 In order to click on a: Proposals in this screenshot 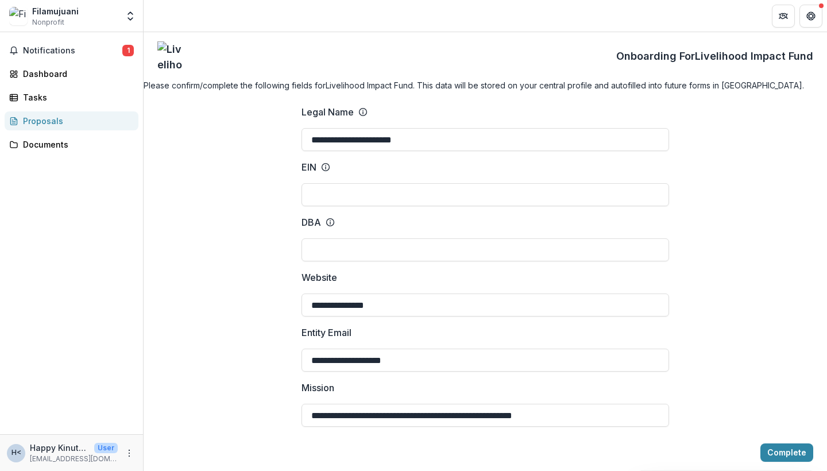, I will do `click(71, 121)`.